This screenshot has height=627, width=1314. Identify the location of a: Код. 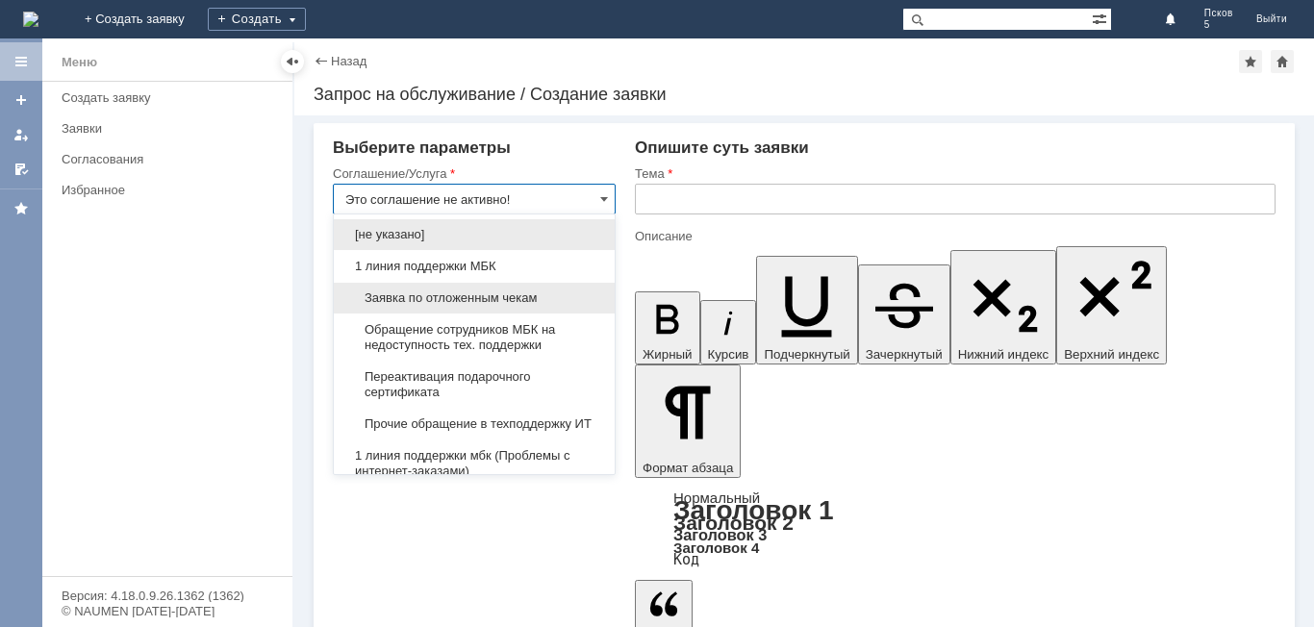
(686, 560).